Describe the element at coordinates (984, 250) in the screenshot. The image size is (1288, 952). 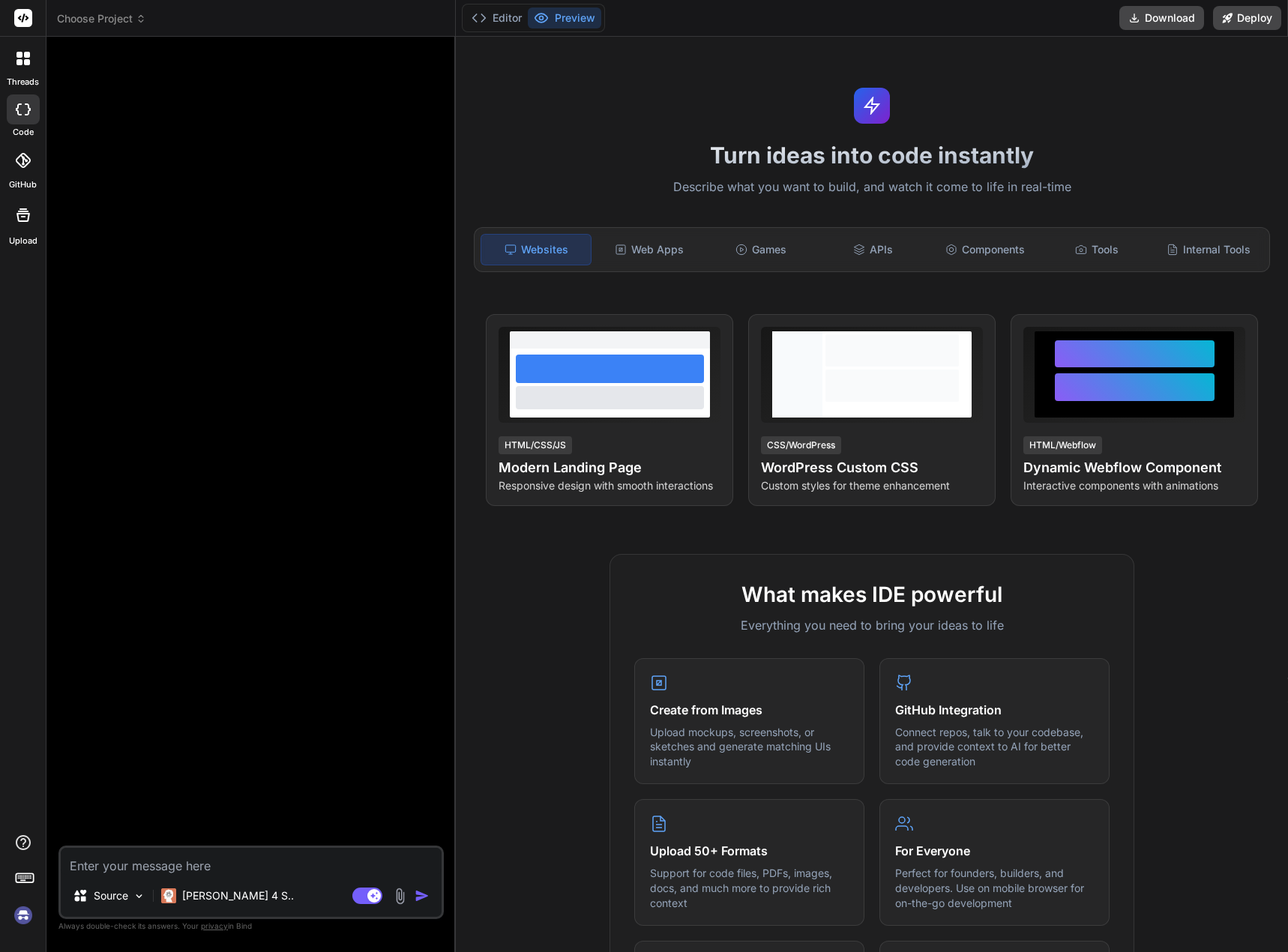
I see `div: Components` at that location.